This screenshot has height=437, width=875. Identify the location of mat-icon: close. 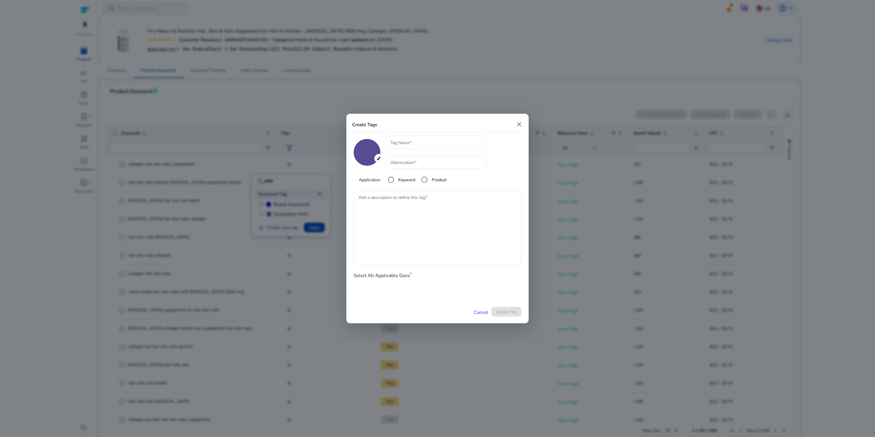
(519, 124).